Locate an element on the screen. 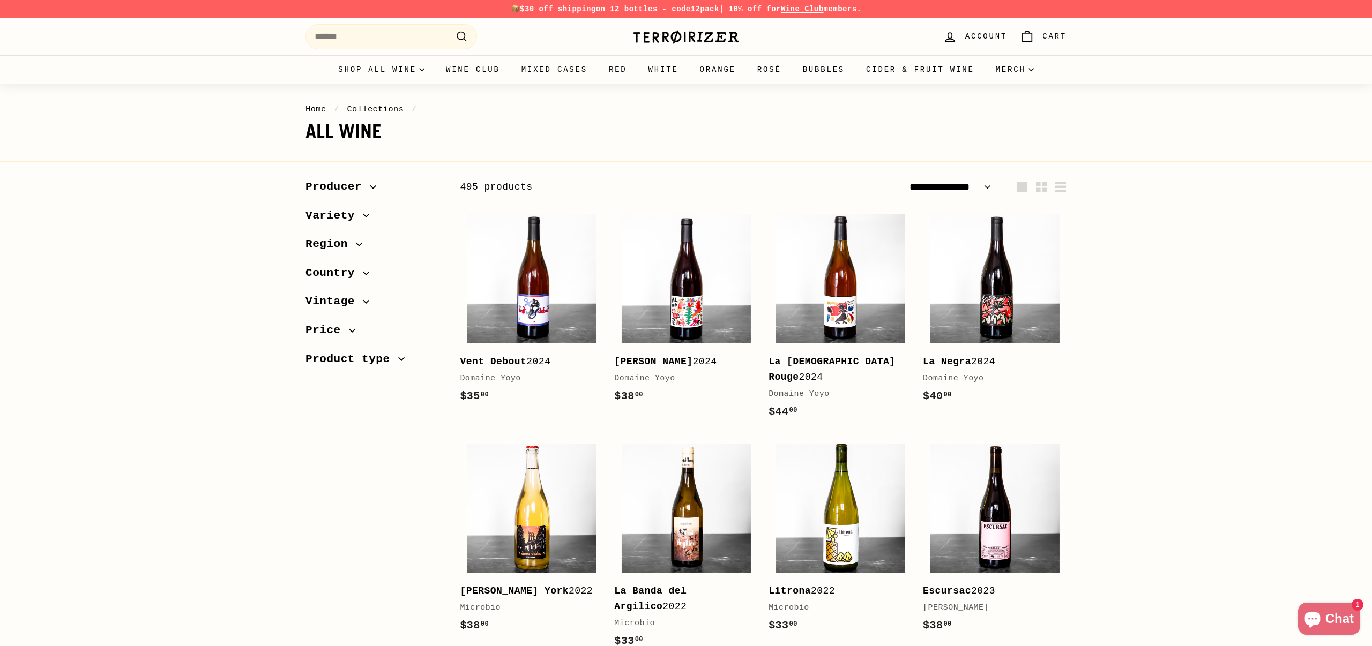 This screenshot has height=646, width=1372. span: Region is located at coordinates (331, 244).